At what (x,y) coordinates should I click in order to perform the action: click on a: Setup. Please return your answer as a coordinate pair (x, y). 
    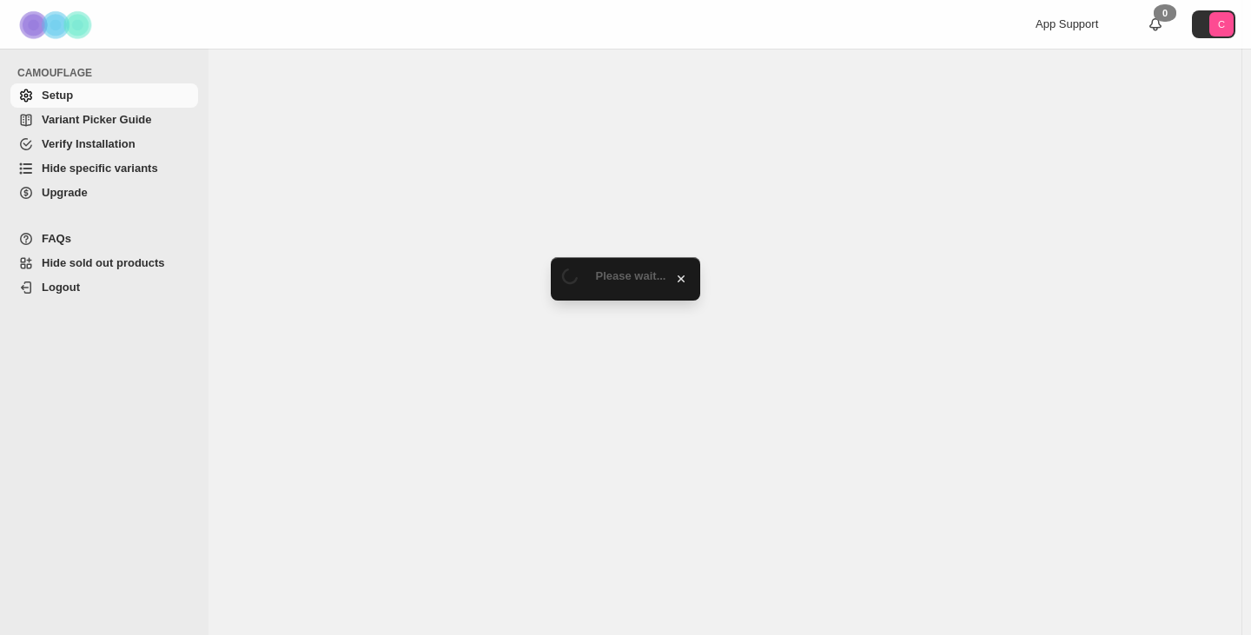
    Looking at the image, I should click on (104, 96).